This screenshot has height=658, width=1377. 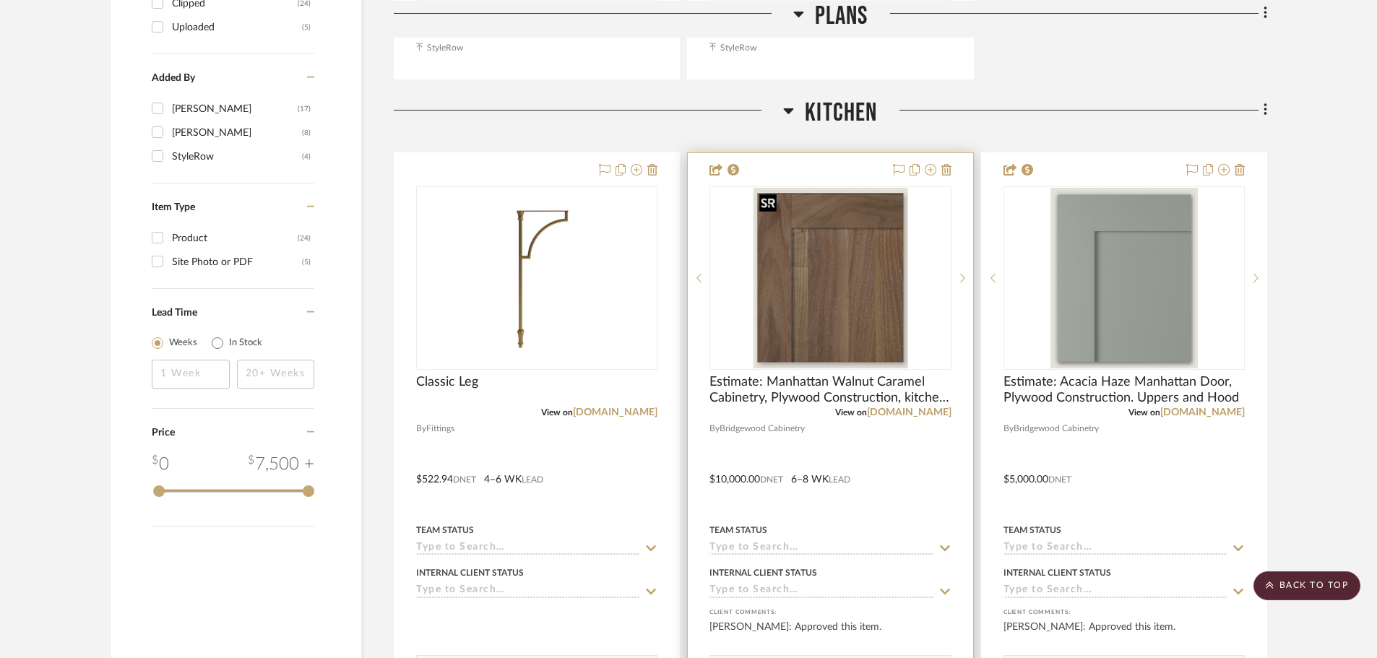 What do you see at coordinates (1307, 586) in the screenshot?
I see `scroll-to-top-button: BACK TO TOP` at bounding box center [1307, 586].